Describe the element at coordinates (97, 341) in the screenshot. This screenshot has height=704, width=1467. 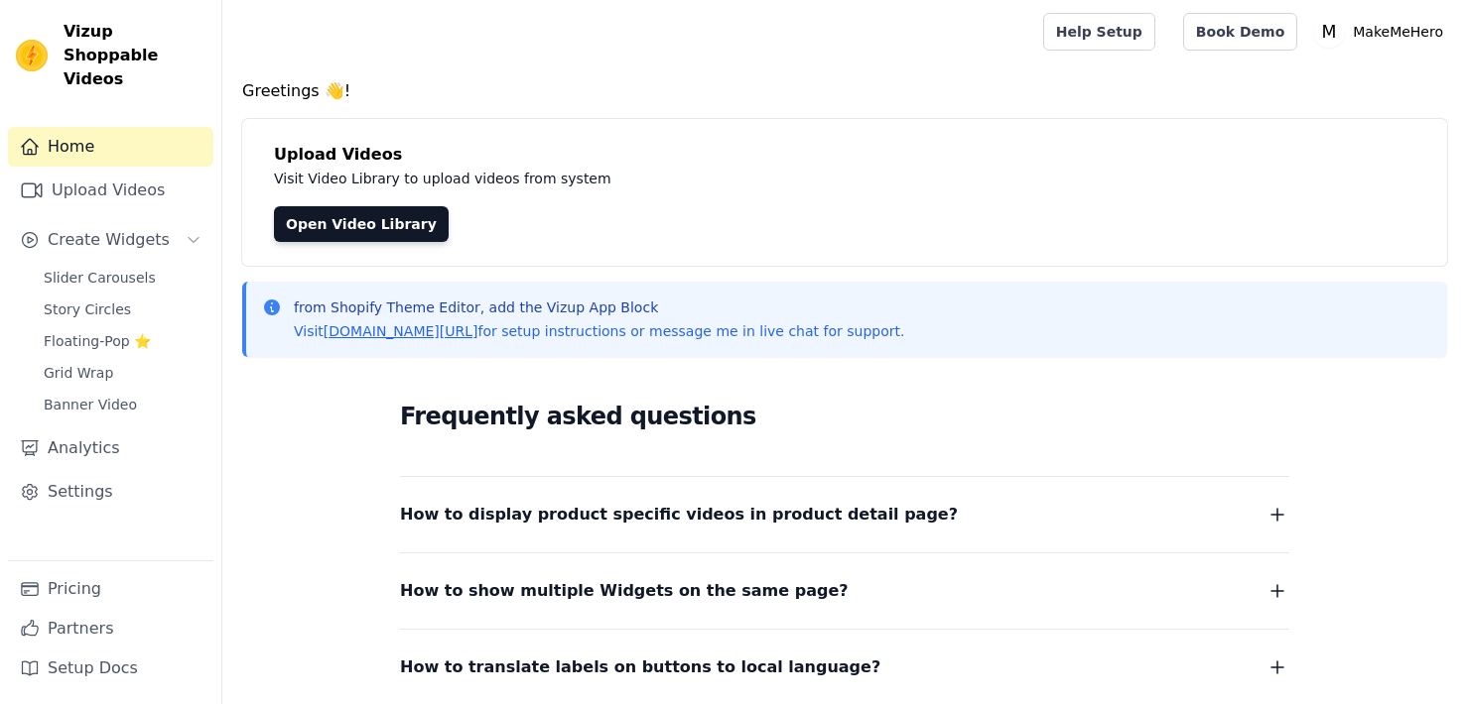
I see `span: Floating-Pop ⭐` at that location.